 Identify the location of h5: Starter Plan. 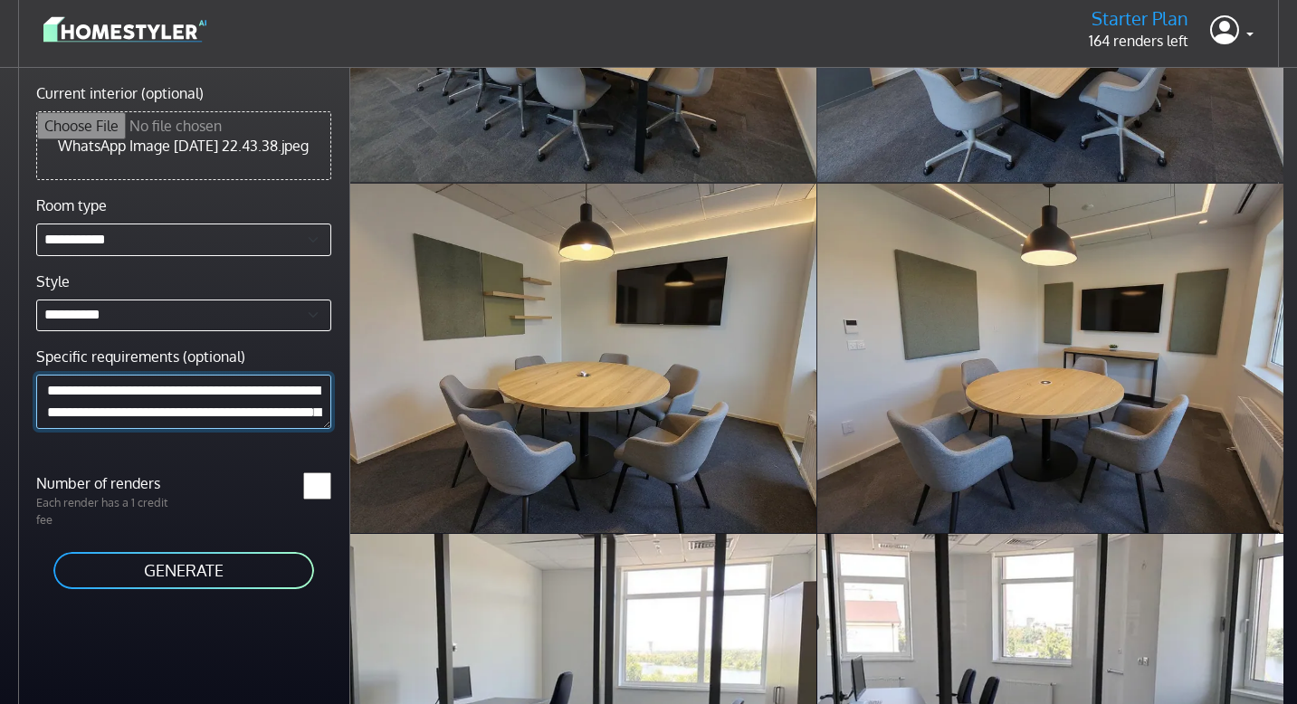
(1138, 18).